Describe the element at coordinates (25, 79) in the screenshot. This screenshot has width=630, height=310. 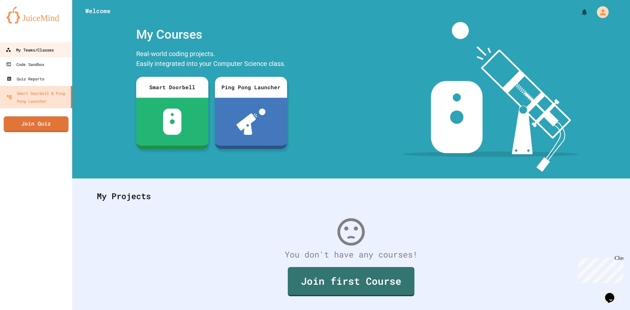
I see `div: Quiz Reports` at that location.